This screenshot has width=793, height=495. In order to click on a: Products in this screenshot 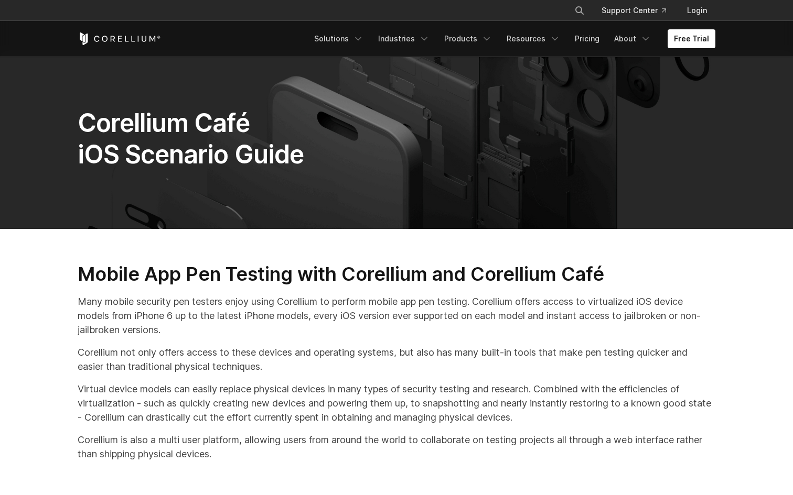, I will do `click(468, 39)`.